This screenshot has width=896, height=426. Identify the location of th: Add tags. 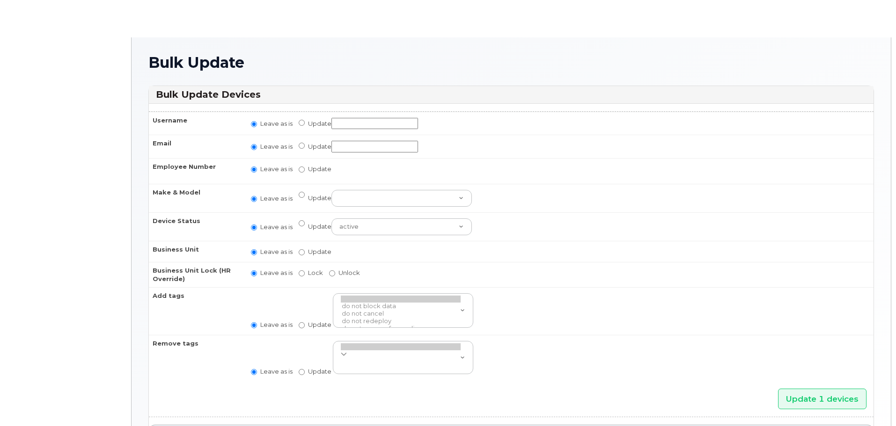
(196, 311).